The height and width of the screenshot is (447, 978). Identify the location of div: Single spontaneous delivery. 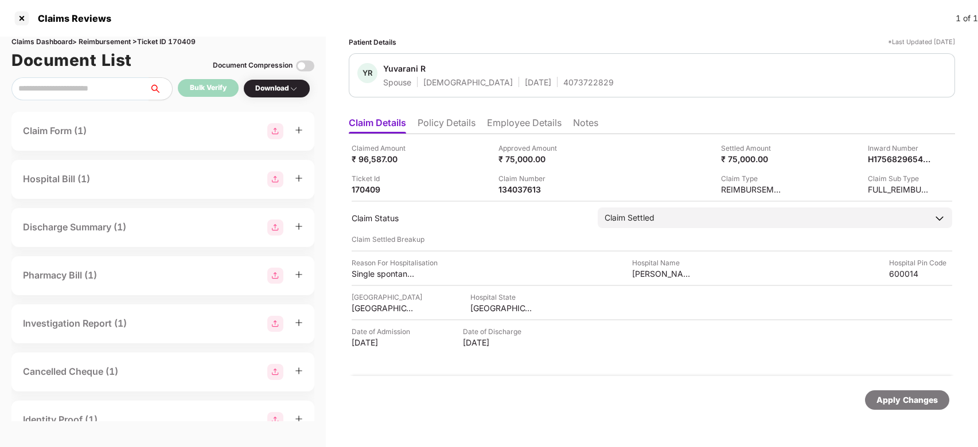
(383, 274).